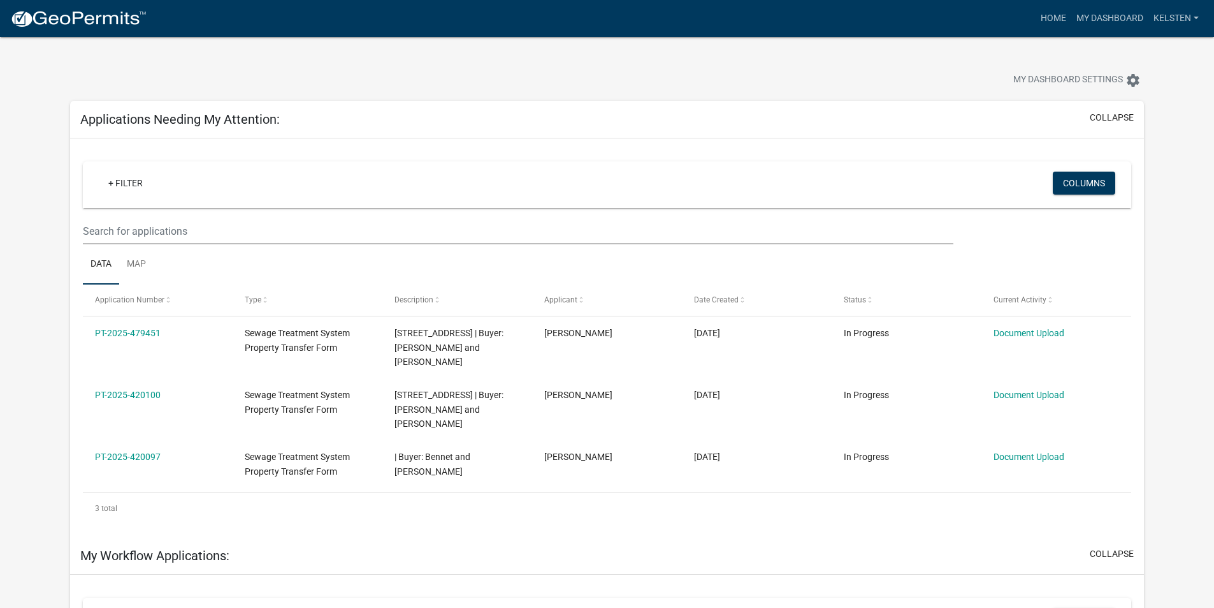 This screenshot has height=608, width=1214. Describe the element at coordinates (607, 337) in the screenshot. I see `div: collapse` at that location.